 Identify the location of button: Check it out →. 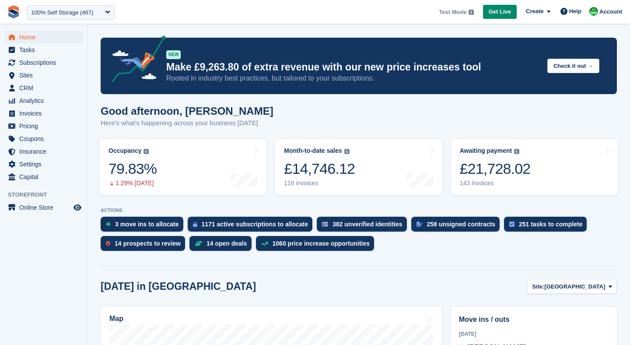
(573, 66).